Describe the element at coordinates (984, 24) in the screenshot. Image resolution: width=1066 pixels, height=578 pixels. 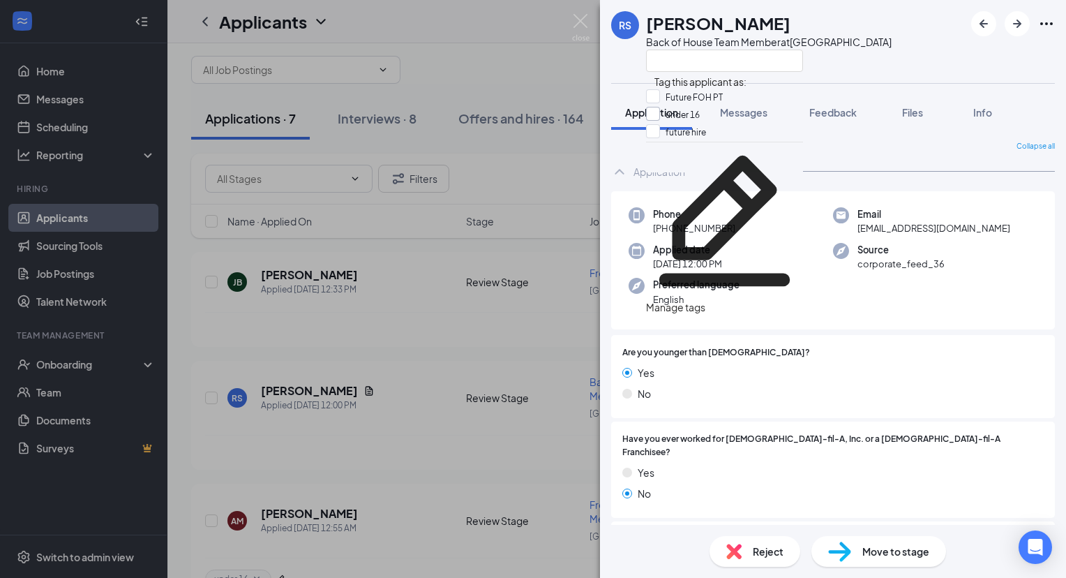
I see `svg: ArrowLeftNew` at that location.